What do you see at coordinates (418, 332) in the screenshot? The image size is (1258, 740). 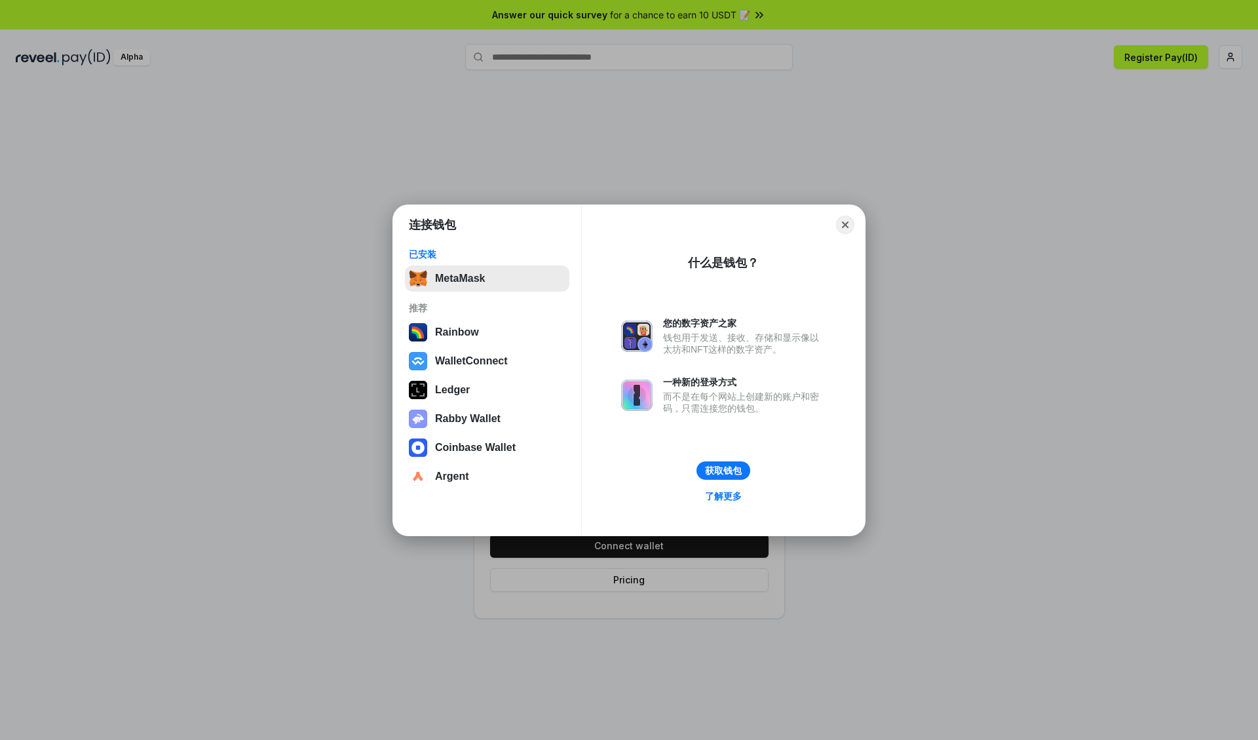 I see `img: svg+xml,%3Csvg%20width%3D%22120%22%20height%3D%22120%22%20viewBox%3D%220%200%20120%20120%22%20fil...` at bounding box center [418, 332].